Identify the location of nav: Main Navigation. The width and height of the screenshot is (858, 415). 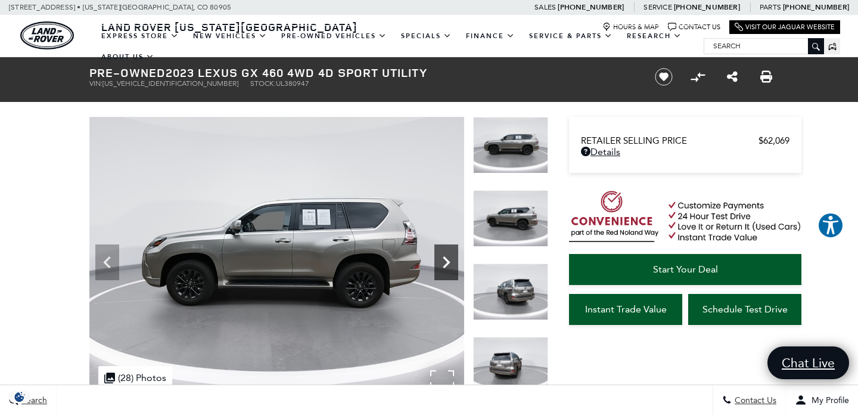
(399, 46).